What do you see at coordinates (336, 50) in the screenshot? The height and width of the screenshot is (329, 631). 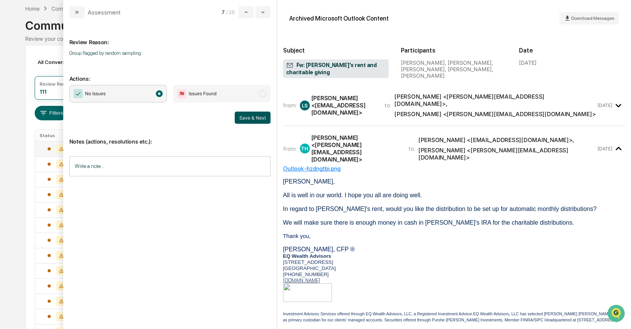 I see `h2: Subject` at bounding box center [336, 50].